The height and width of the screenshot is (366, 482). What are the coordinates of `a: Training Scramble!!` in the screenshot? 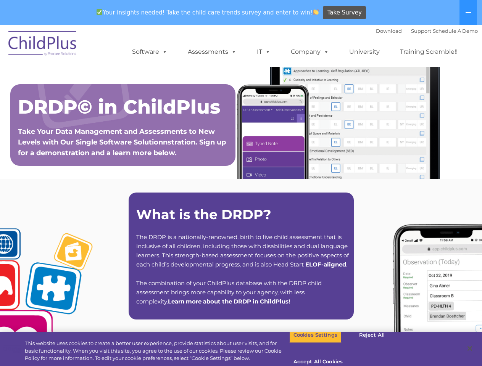 It's located at (429, 52).